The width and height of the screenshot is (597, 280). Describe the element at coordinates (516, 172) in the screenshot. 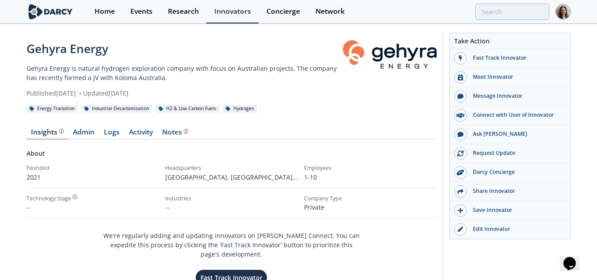

I see `div: Darcy Concierge` at that location.